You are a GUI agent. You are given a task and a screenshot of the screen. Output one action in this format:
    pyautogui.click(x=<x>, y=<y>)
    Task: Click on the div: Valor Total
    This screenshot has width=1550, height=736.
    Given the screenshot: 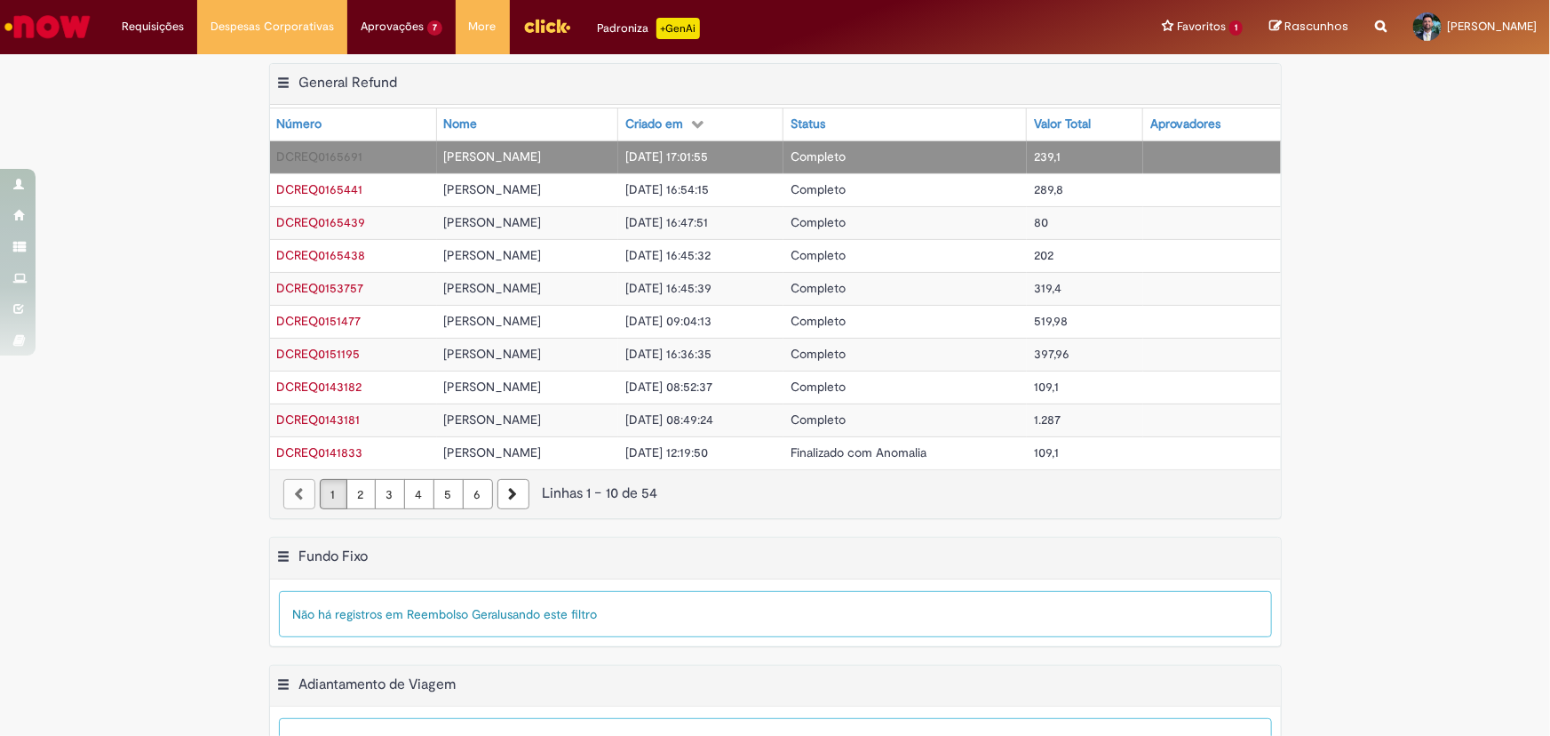 What is the action you would take?
    pyautogui.click(x=1063, y=124)
    